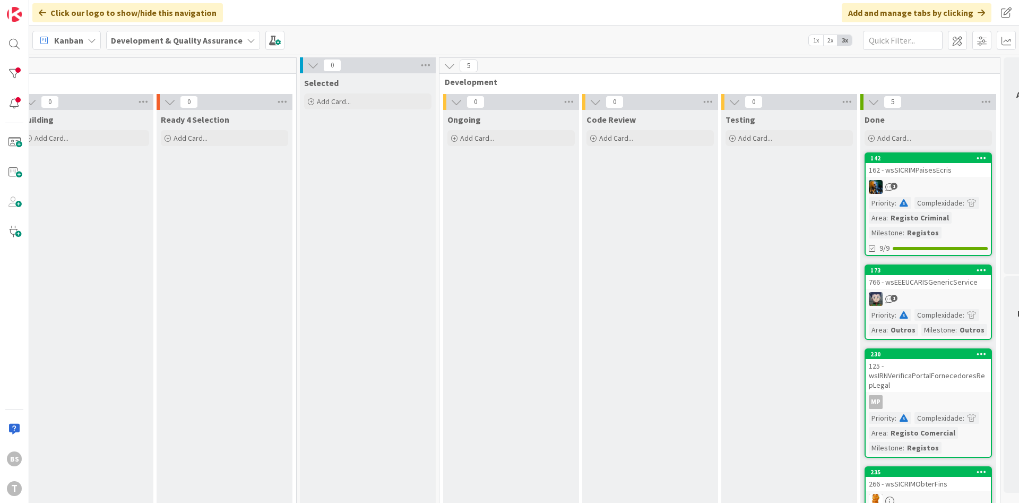 The width and height of the screenshot is (1019, 503). I want to click on span: 2x, so click(830, 40).